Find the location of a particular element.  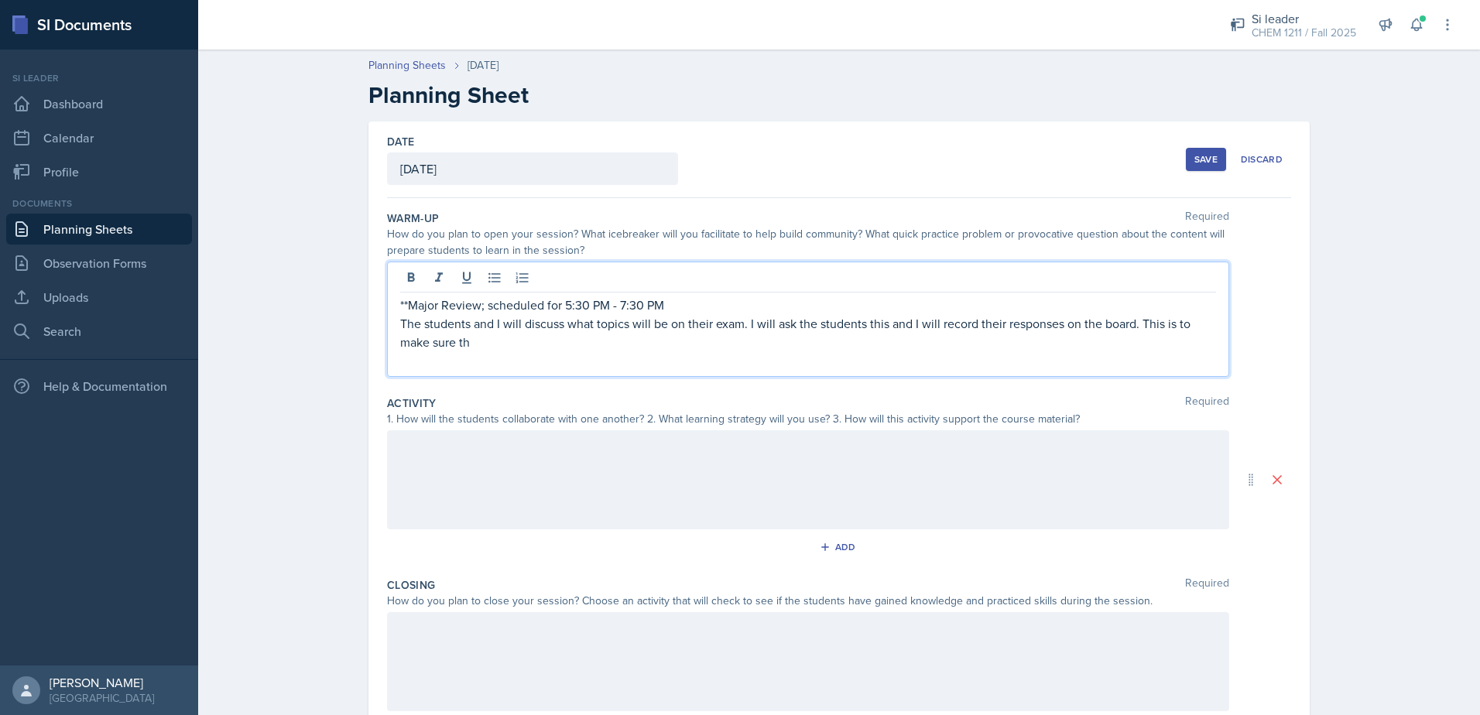

button: Save is located at coordinates (1206, 159).